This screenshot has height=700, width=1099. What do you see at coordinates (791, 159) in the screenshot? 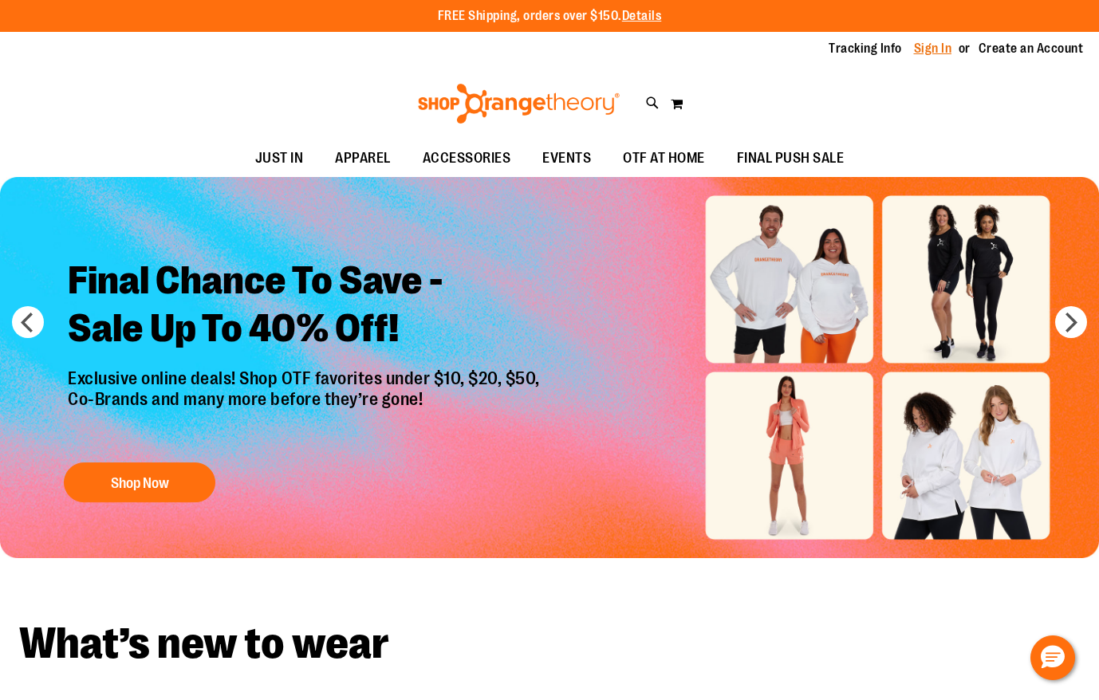
I see `a: FINAL PUSH SALE` at bounding box center [791, 159].